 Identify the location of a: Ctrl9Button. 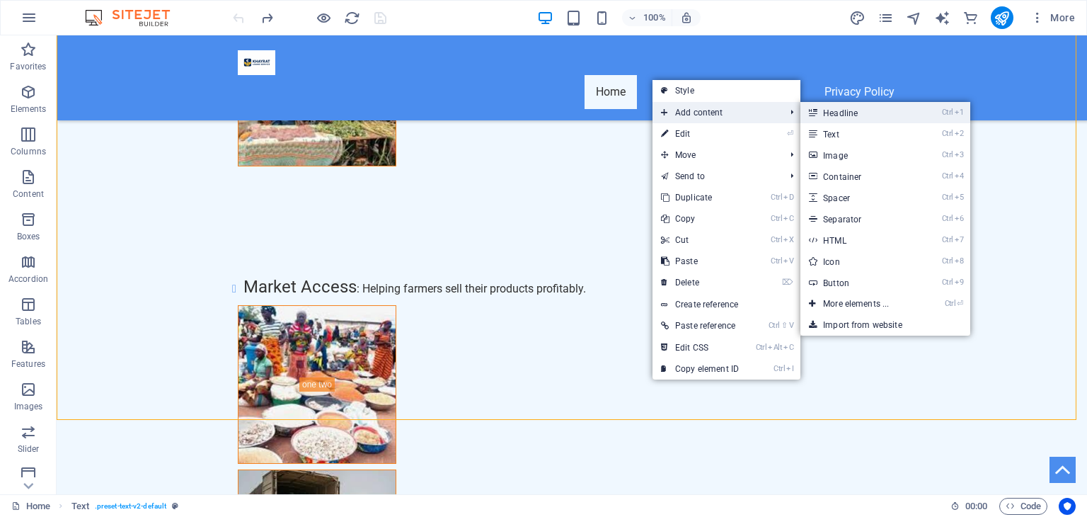
(859, 282).